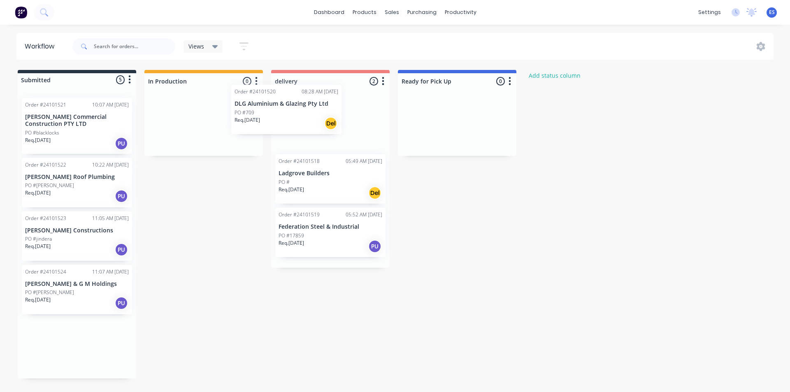 The image size is (790, 392). Describe the element at coordinates (364, 12) in the screenshot. I see `div: products` at that location.